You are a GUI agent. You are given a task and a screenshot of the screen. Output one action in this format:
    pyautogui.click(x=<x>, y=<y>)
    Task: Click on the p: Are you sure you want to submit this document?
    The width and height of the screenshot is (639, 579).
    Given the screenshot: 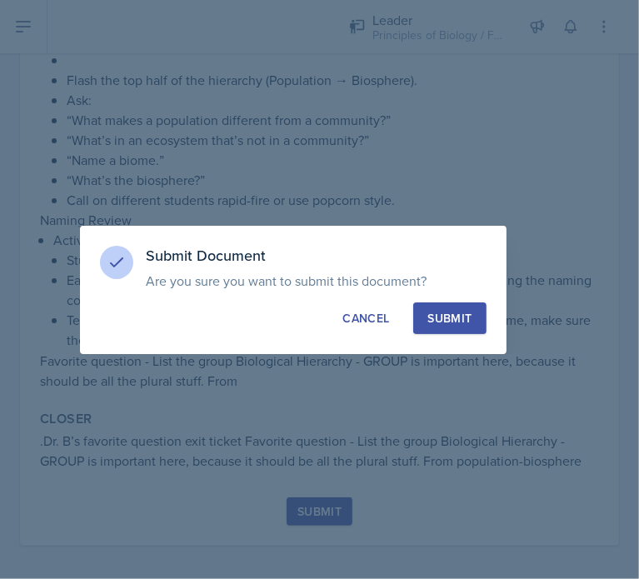 What is the action you would take?
    pyautogui.click(x=317, y=281)
    